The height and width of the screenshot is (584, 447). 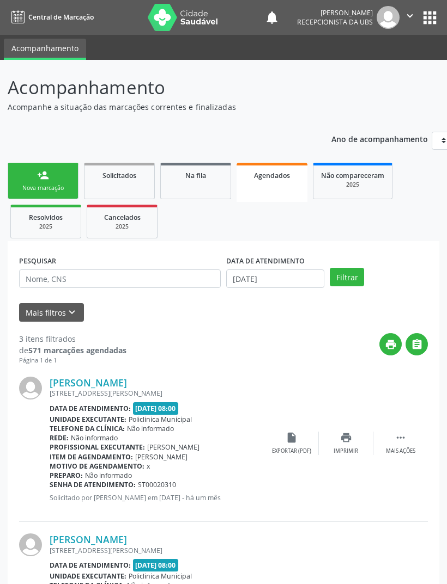 What do you see at coordinates (158, 88) in the screenshot?
I see `p: Acompanhamento` at bounding box center [158, 88].